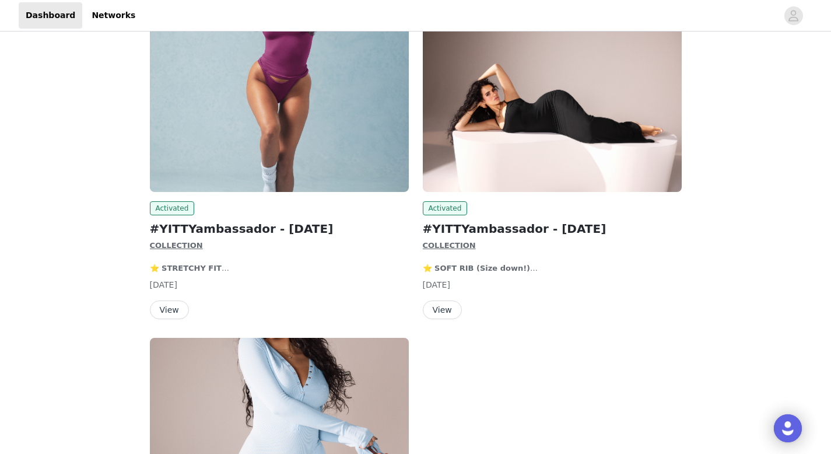 Image resolution: width=831 pixels, height=454 pixels. I want to click on strong: ⭐️ STRETCHY FIT, so click(190, 268).